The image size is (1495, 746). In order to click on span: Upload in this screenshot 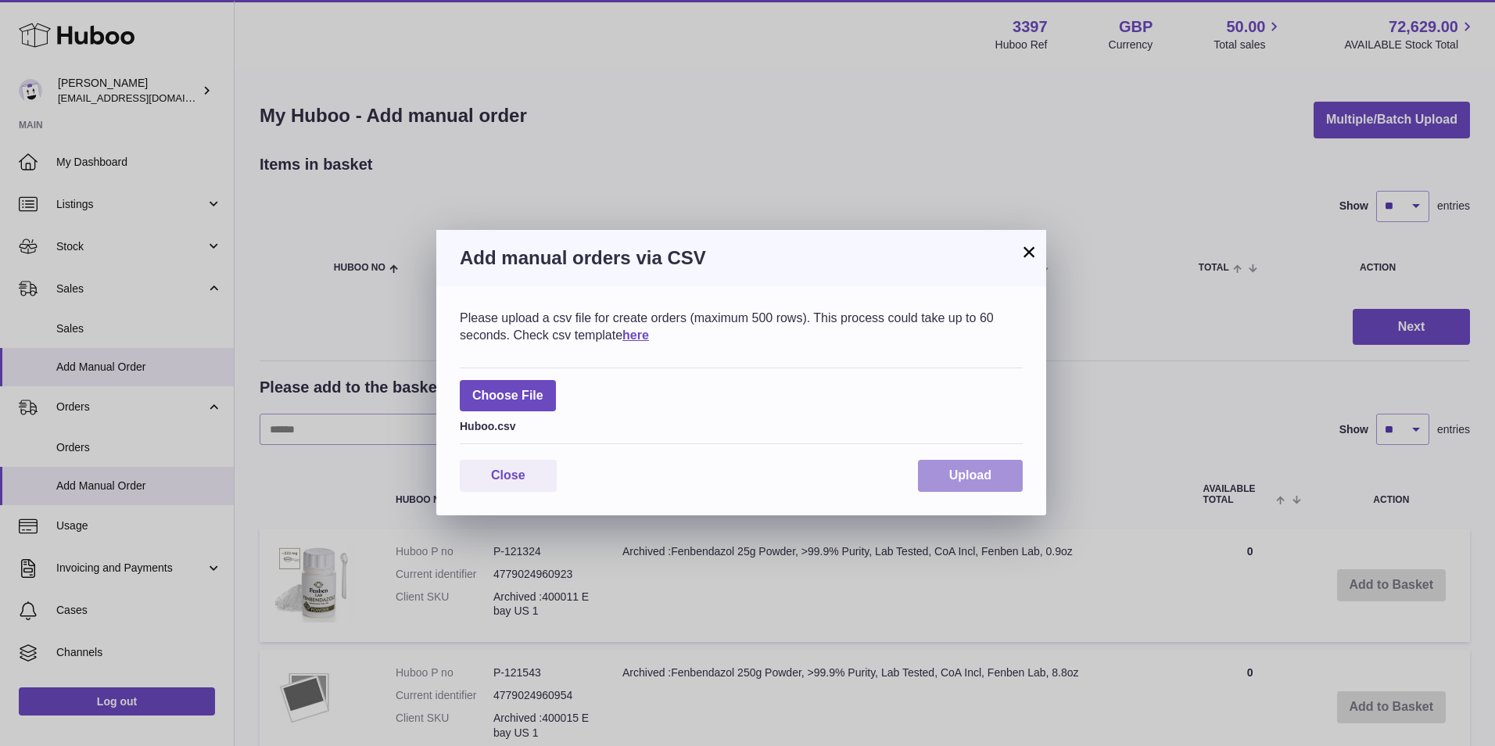, I will do `click(971, 475)`.